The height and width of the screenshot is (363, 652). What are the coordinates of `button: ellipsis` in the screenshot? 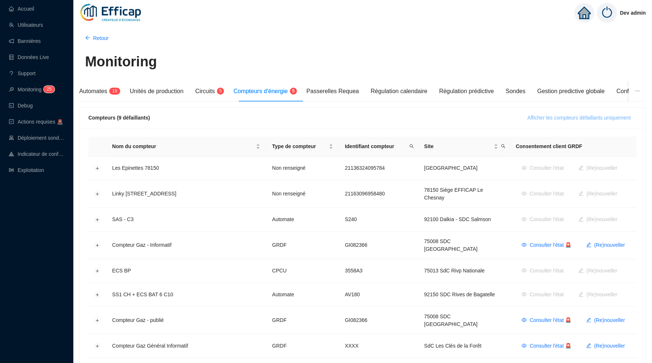 It's located at (638, 91).